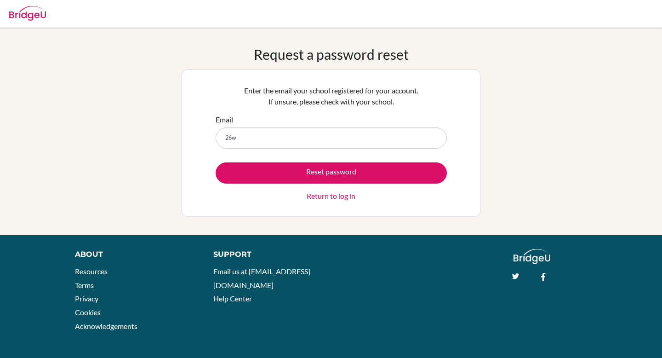 Image resolution: width=662 pixels, height=358 pixels. What do you see at coordinates (532, 256) in the screenshot?
I see `img: logo_white@2x-f4f0deed5e89b7ecb1c2cc34c3e3d731f90f0f143d5ea2071677605dd97b5244.png` at bounding box center [532, 256].